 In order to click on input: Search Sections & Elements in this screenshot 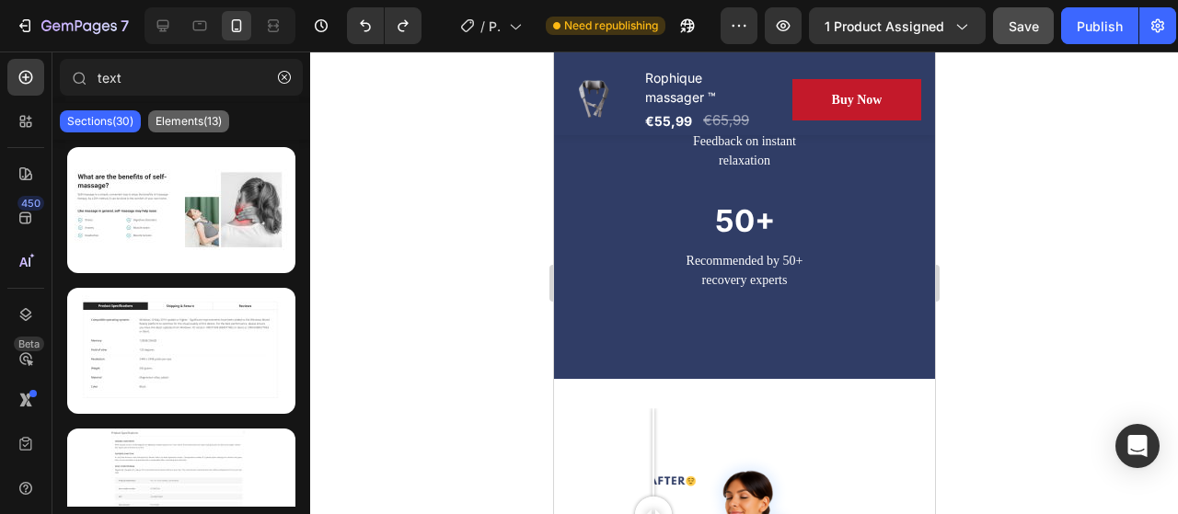, I will do `click(181, 77)`.